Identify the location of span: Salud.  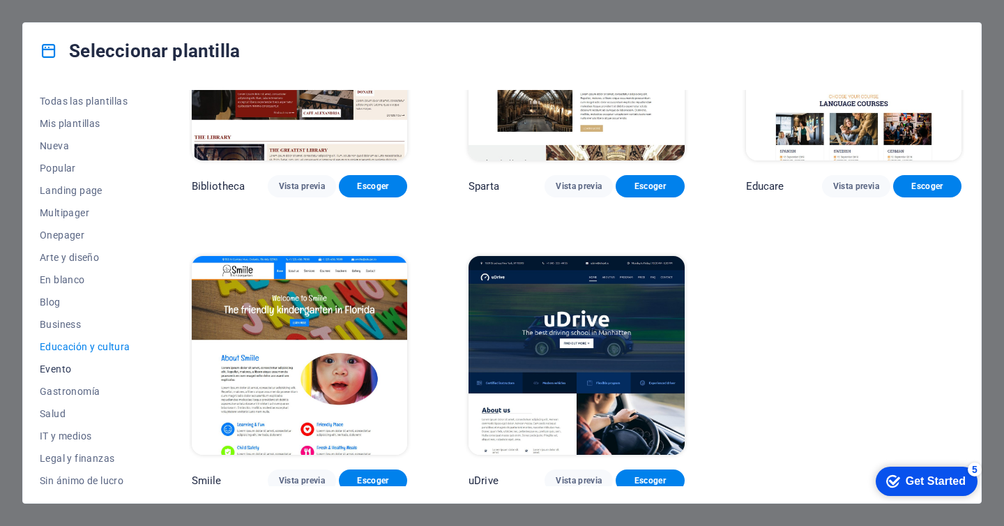
(85, 414).